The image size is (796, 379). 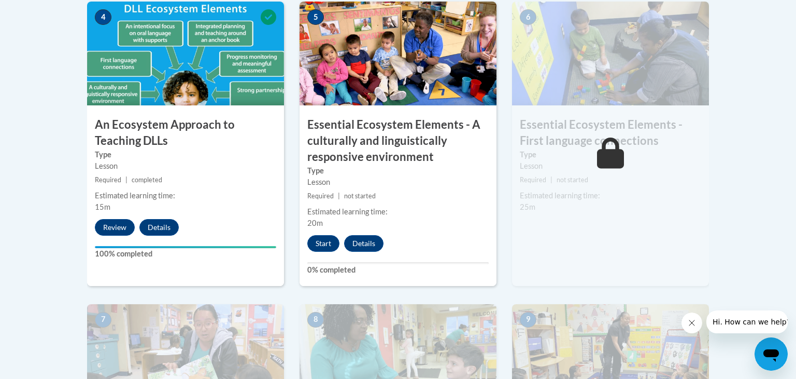 I want to click on button: Start, so click(x=324, y=243).